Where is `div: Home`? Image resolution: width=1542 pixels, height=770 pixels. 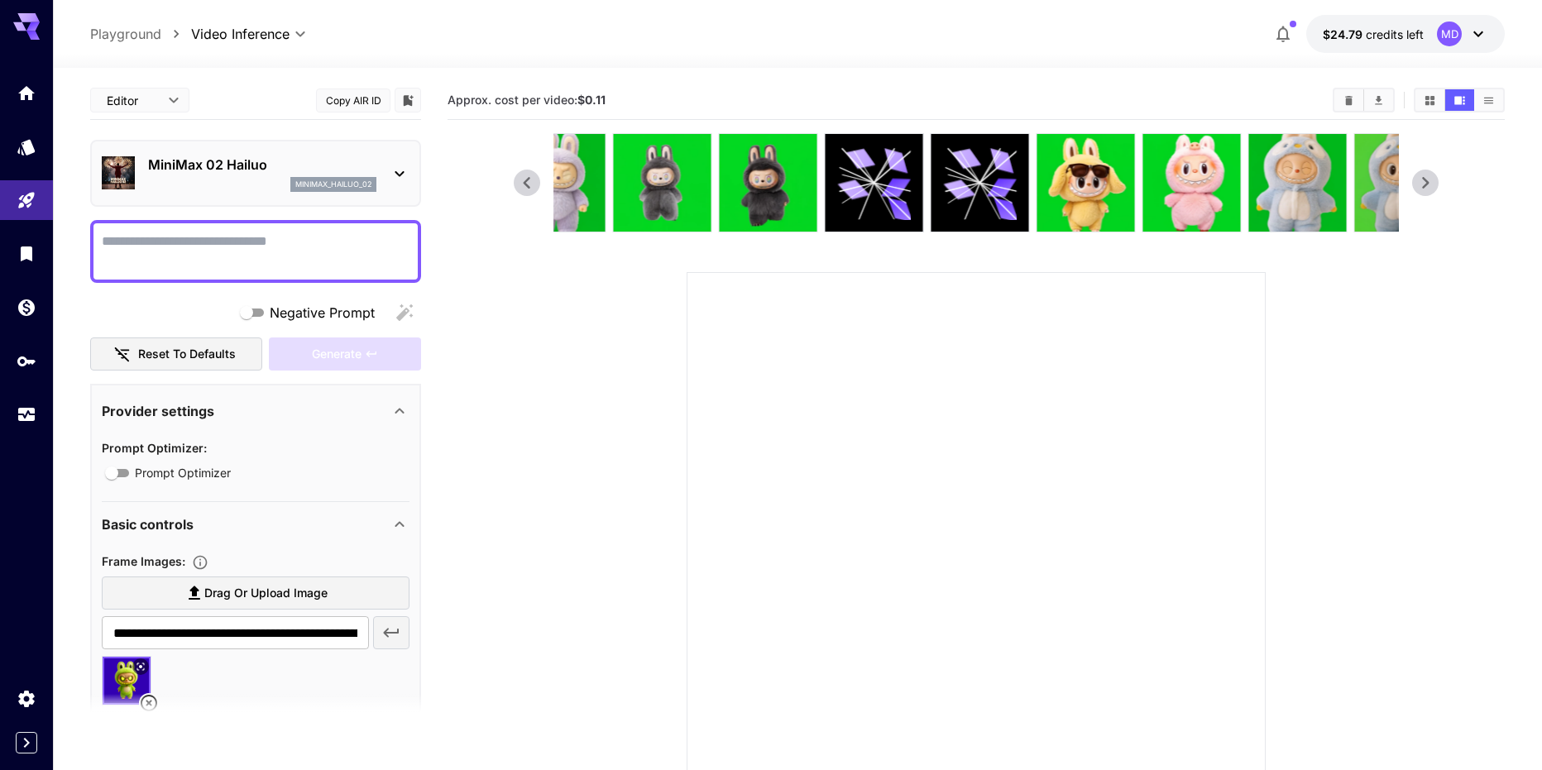 div: Home is located at coordinates (26, 93).